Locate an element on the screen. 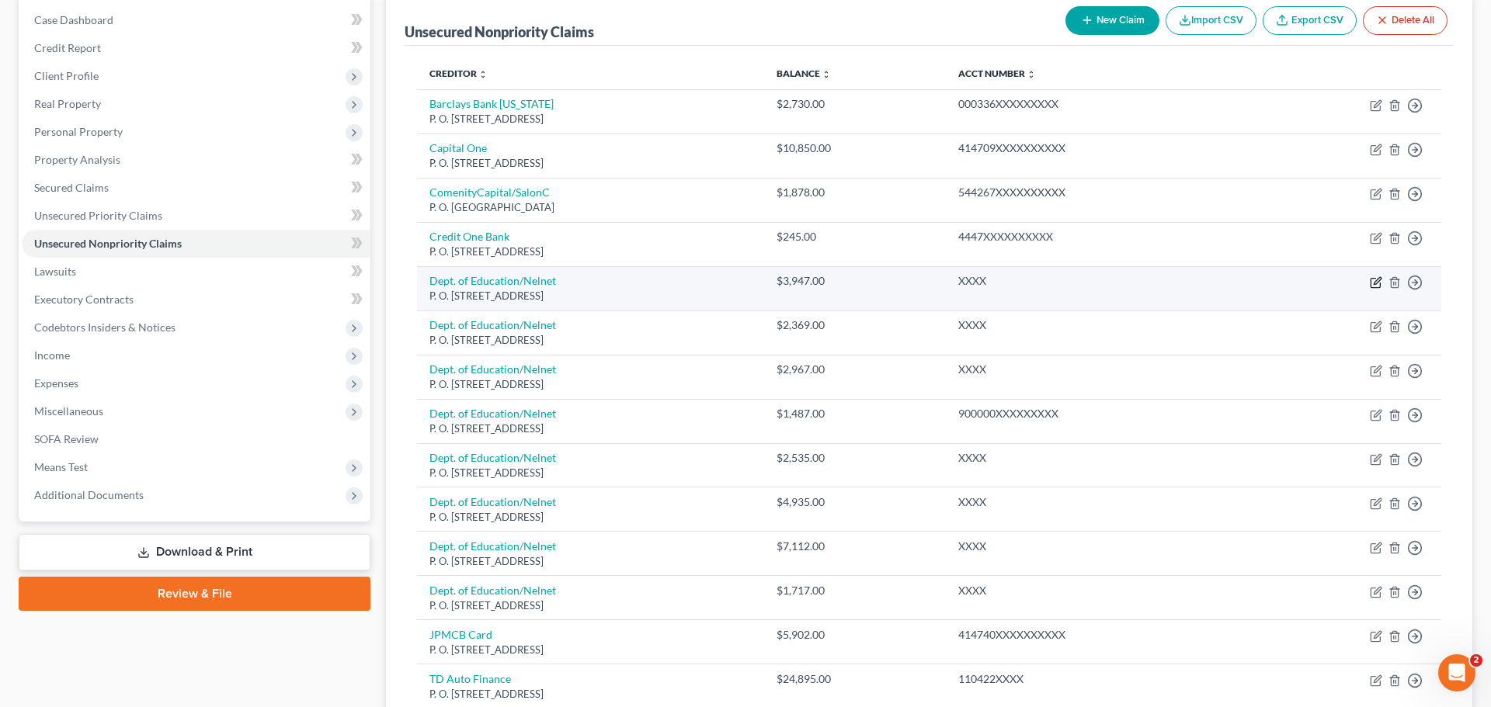 The width and height of the screenshot is (1491, 707). a: Creditor unfold_more is located at coordinates (458, 73).